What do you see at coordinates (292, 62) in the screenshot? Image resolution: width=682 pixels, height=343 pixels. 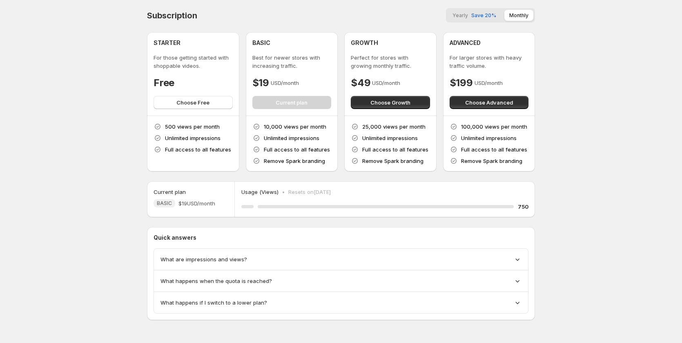 I see `p: Best for newer stores with increasing traffic.` at bounding box center [292, 62].